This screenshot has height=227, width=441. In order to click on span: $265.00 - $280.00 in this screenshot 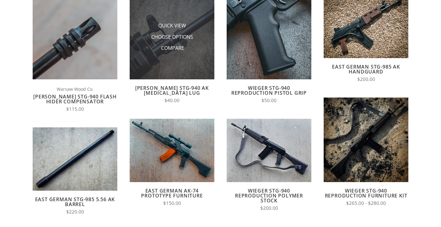, I will do `click(366, 203)`.